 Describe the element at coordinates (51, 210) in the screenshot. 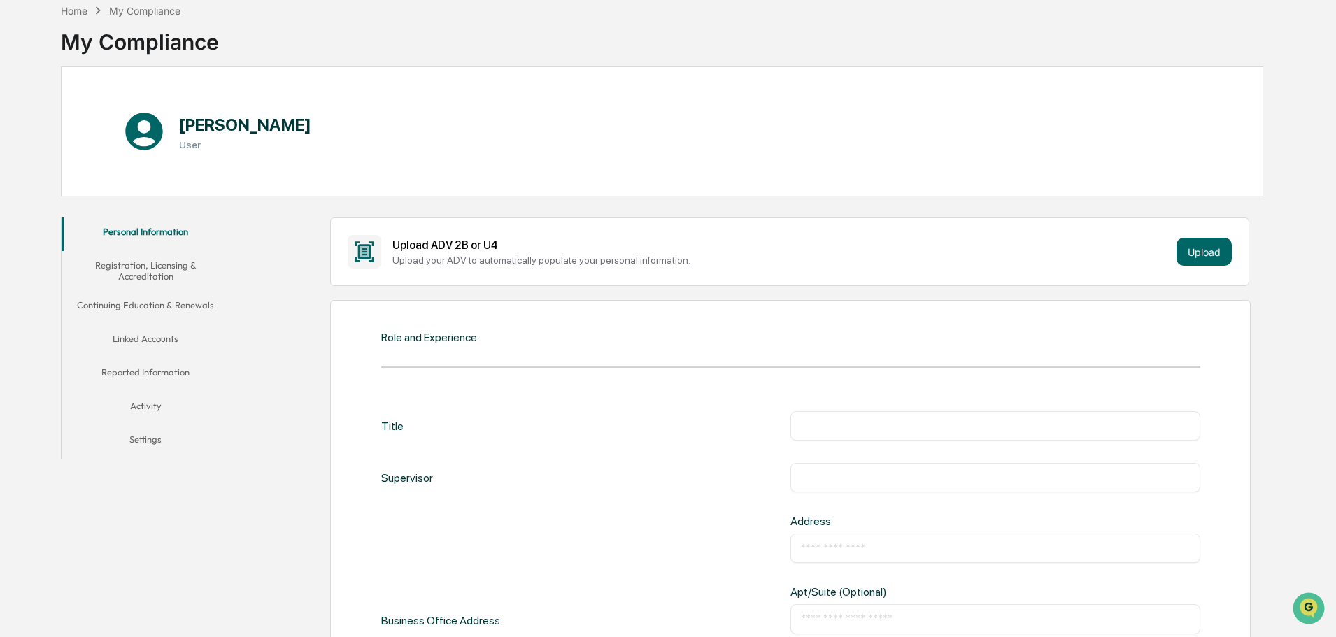

I see `a: 🔎Data Lookup` at that location.